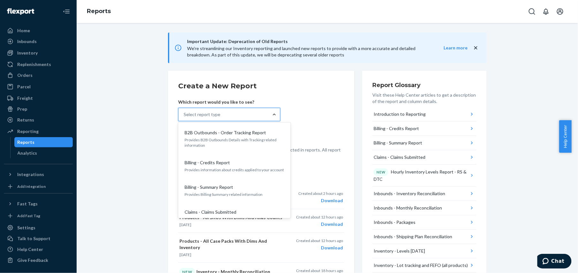 Image resolution: width=578 pixels, height=273 pixels. Describe the element at coordinates (301, 51) in the screenshot. I see `span: We're streamlining our Inventory reporting and launched new reports to provide with a more accura...` at that location.